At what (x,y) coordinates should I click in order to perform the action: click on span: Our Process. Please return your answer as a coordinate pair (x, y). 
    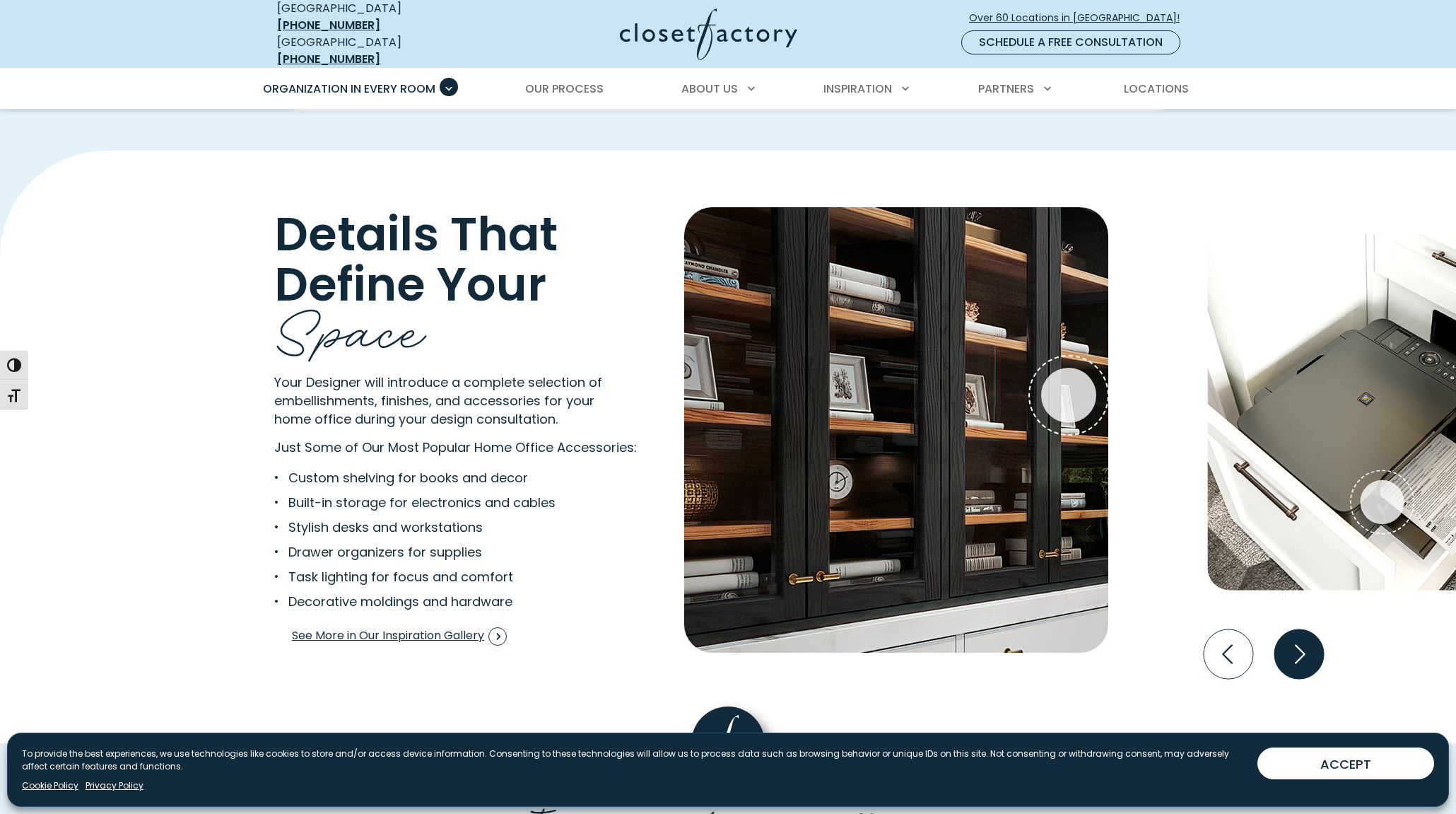
    Looking at the image, I should click on (564, 88).